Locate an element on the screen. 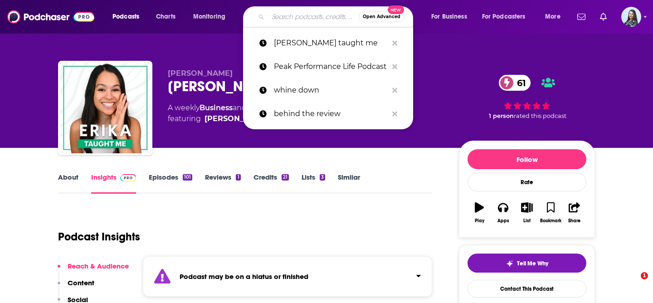  div: 1 is located at coordinates (238, 177).